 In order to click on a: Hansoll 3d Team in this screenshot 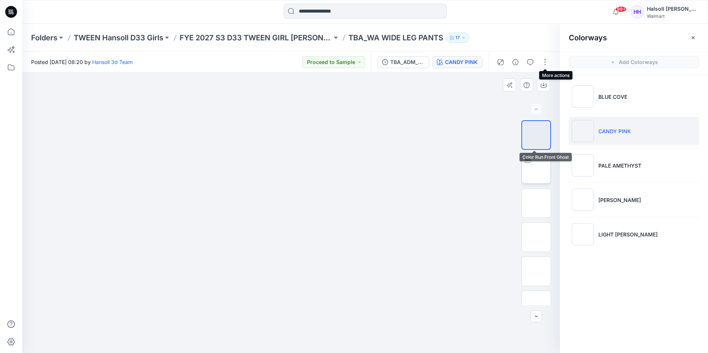, I will do `click(112, 62)`.